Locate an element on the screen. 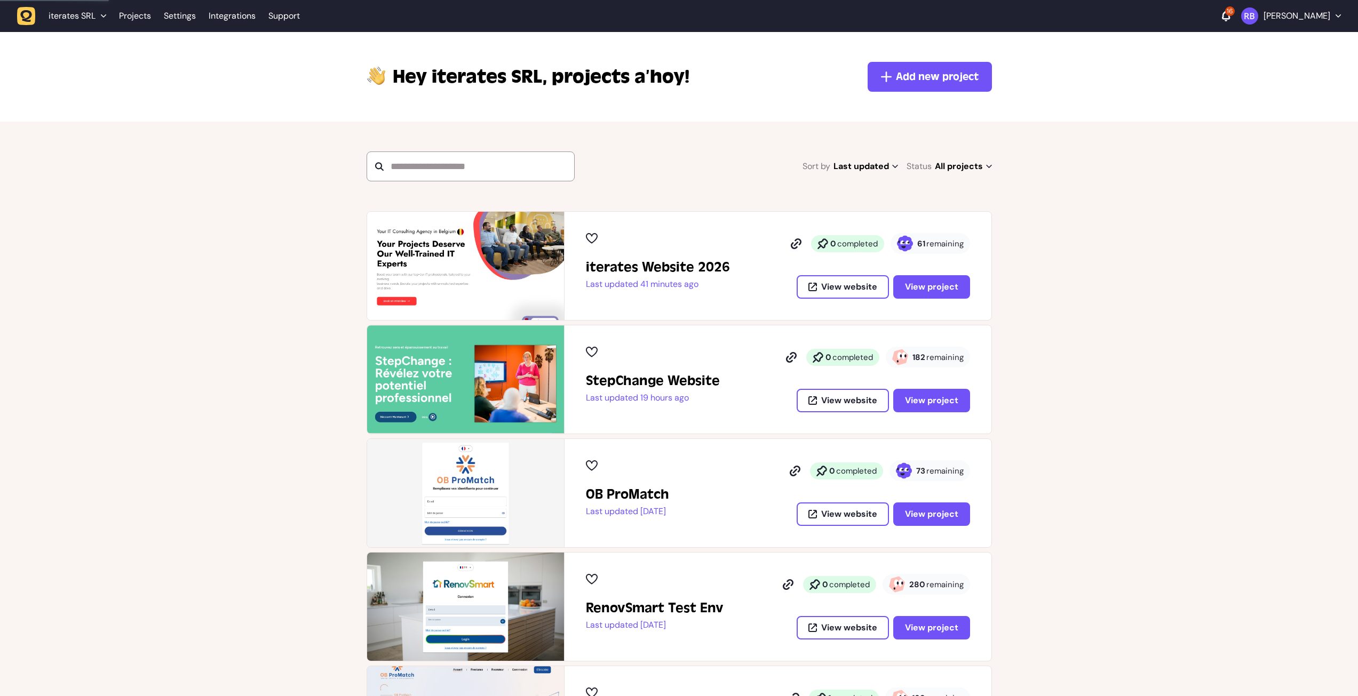 Image resolution: width=1358 pixels, height=696 pixels. h2: RenovSmart Test Env is located at coordinates (655, 608).